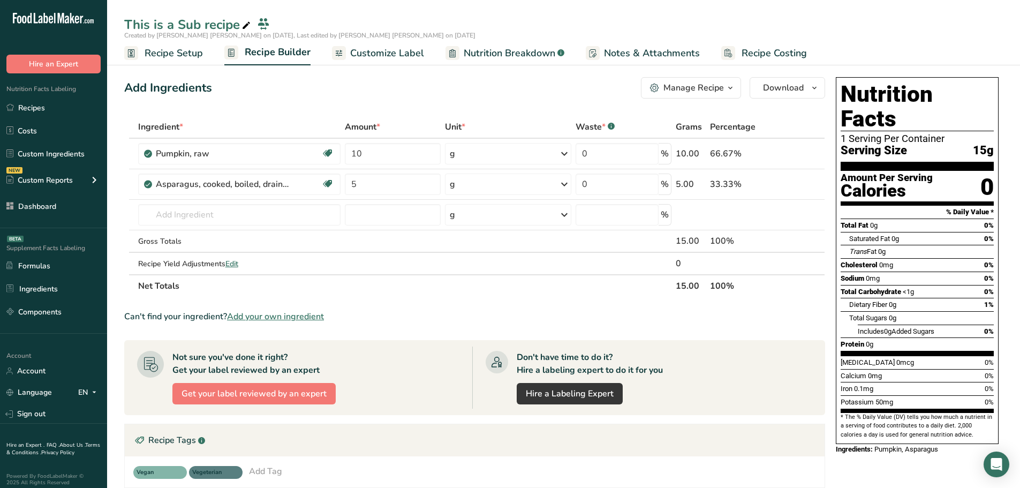 The width and height of the screenshot is (1020, 488). Describe the element at coordinates (917, 426) in the screenshot. I see `section: * The % Daily Value (DV) tells you how much a nutrient in a serving of food contributes to a dail...` at that location.